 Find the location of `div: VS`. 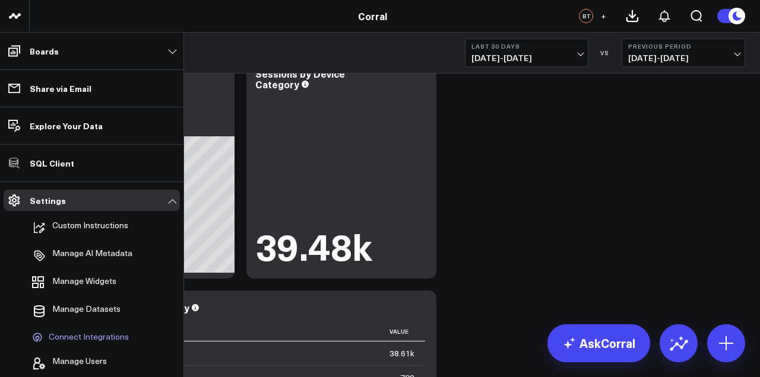

div: VS is located at coordinates (605, 53).